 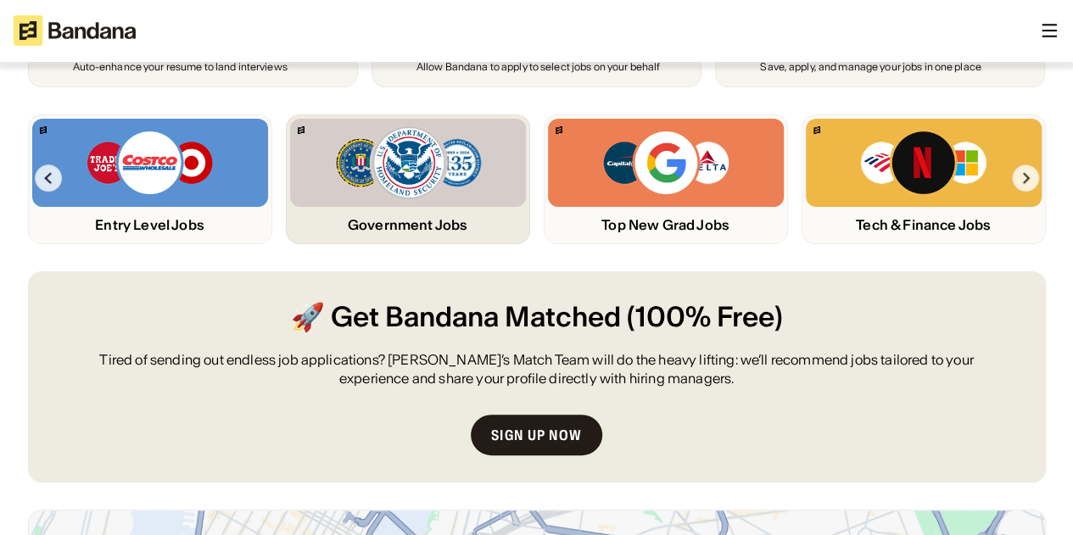 What do you see at coordinates (455, 317) in the screenshot?
I see `span: 🚀 Get Bandana Matched` at bounding box center [455, 317].